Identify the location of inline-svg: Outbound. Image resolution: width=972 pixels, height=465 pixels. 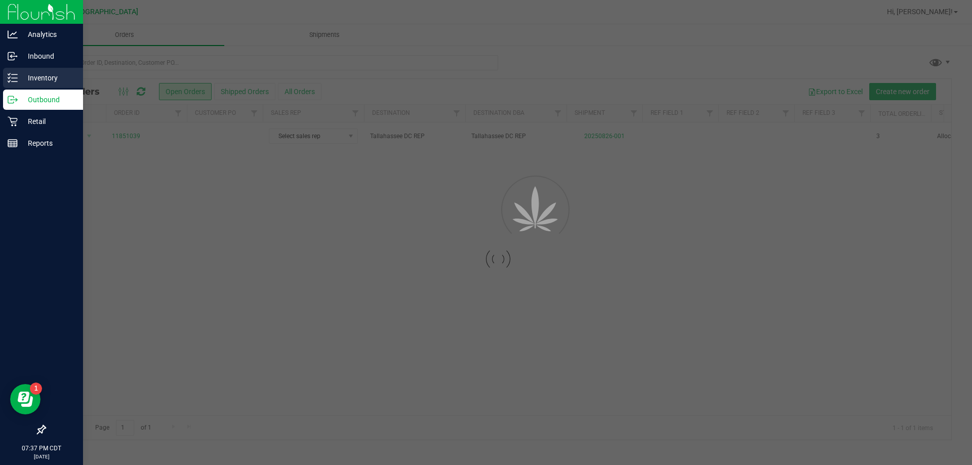
(13, 100).